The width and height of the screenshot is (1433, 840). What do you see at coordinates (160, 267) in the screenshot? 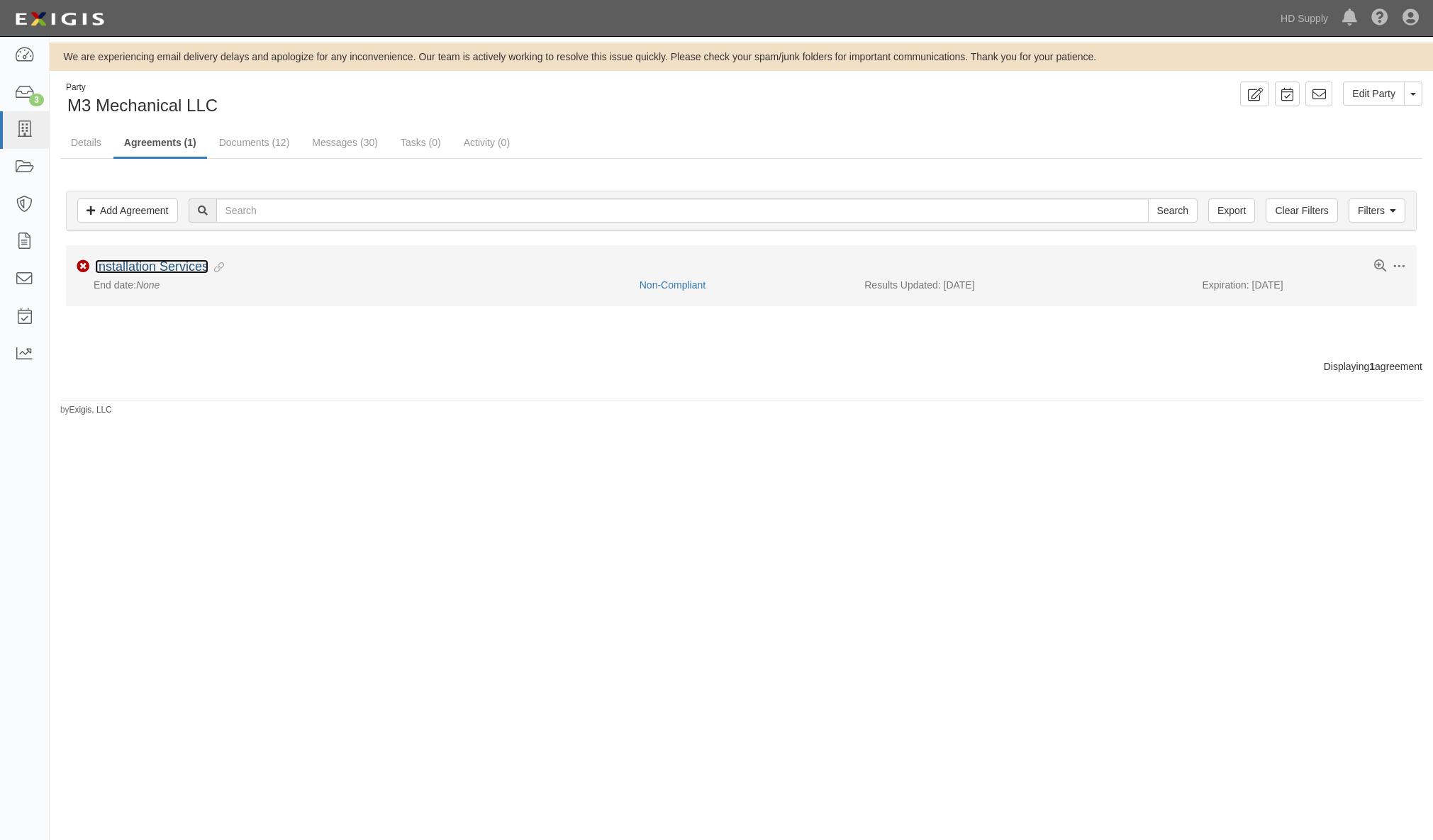
I see `div: Installation Services` at bounding box center [160, 267].